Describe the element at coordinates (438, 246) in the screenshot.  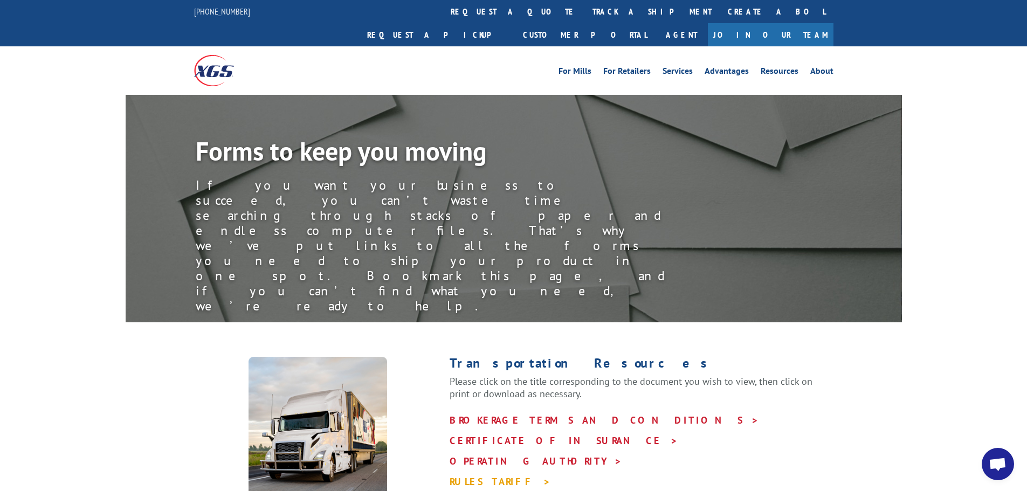
I see `div: If you want your business to succeed, you can’t waste time searching through stacks of paper and ...` at that location.